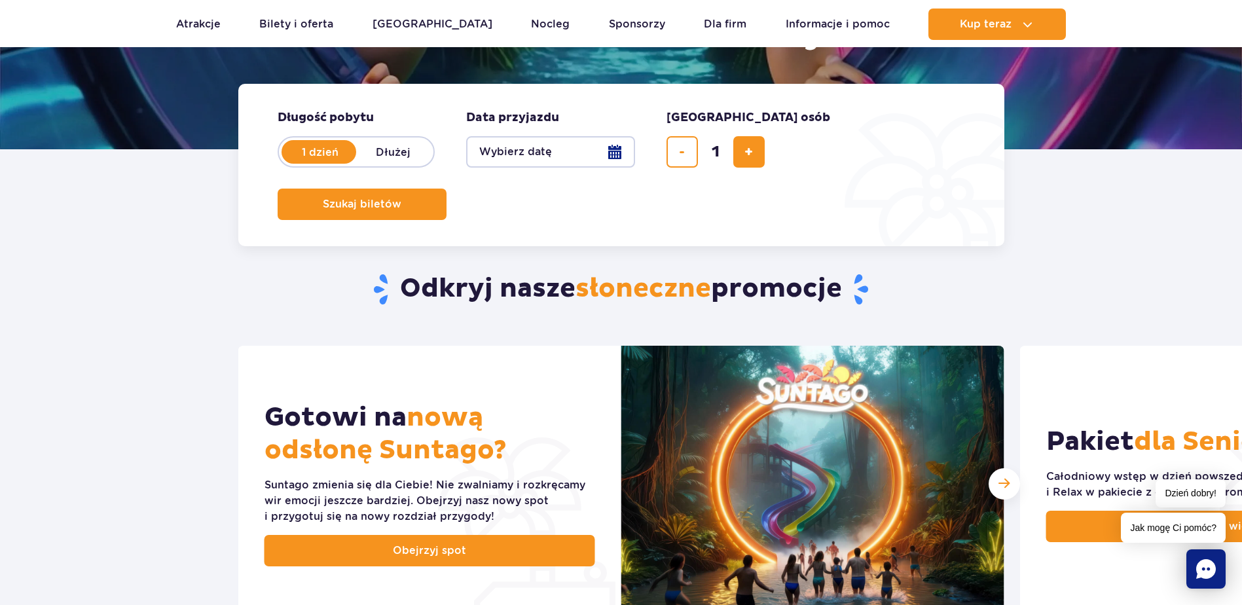 This screenshot has height=605, width=1242. What do you see at coordinates (749, 152) in the screenshot?
I see `button: dodaj bilet` at bounding box center [749, 152].